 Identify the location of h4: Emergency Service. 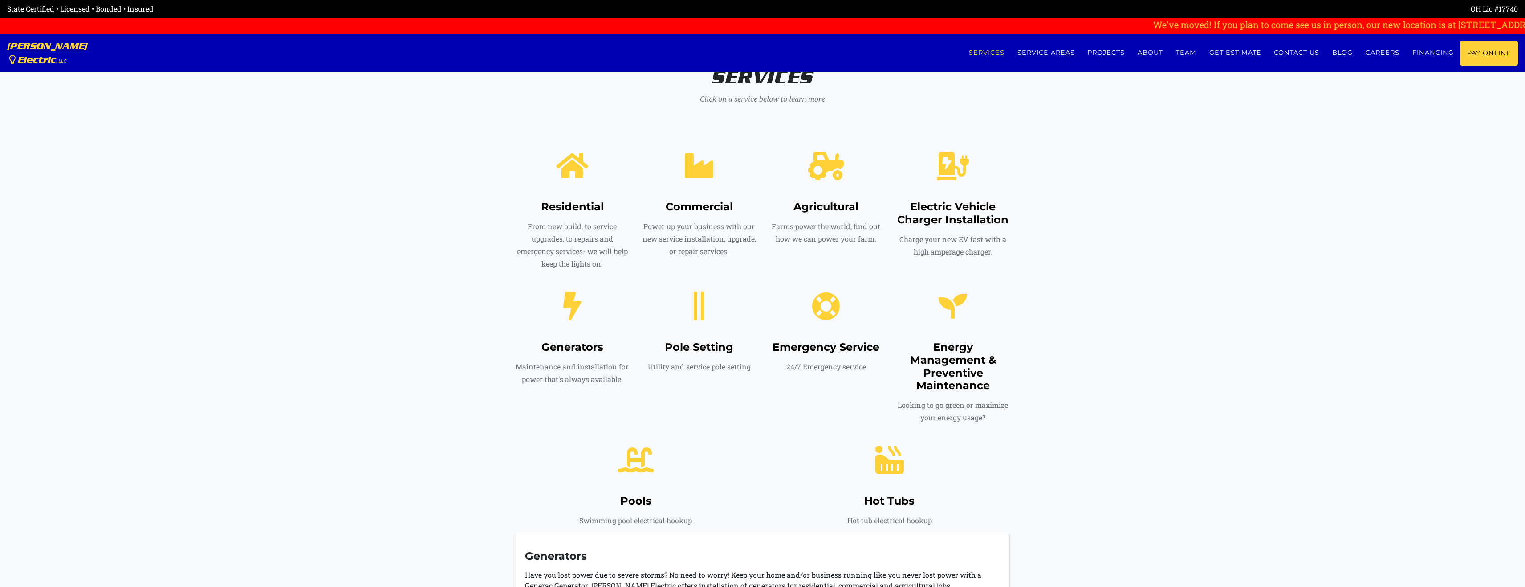
(826, 347).